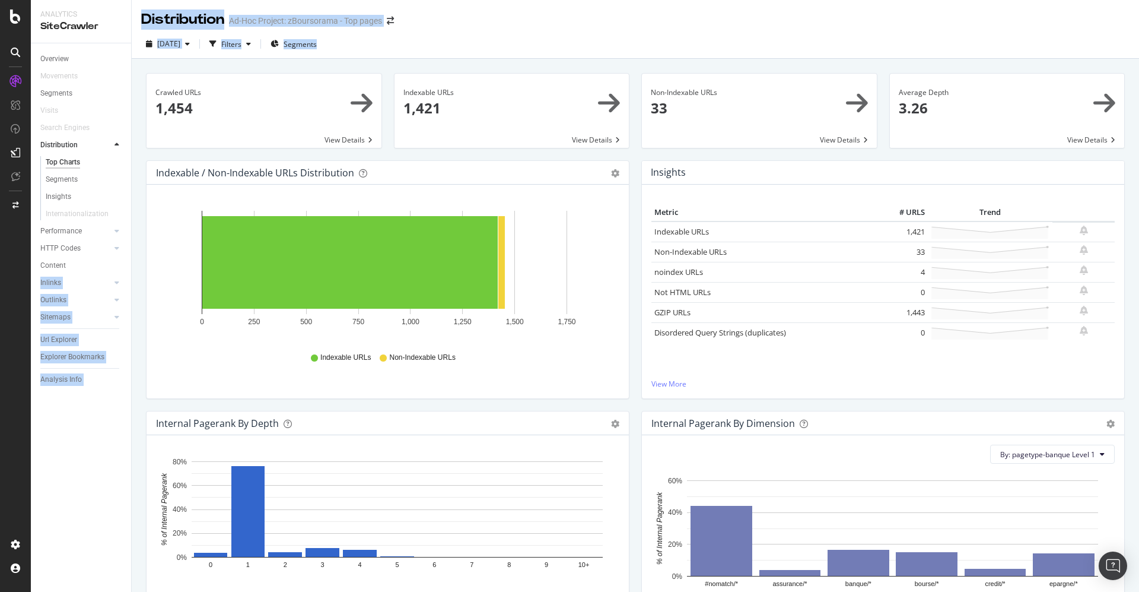  What do you see at coordinates (75, 145) in the screenshot?
I see `a: Distribution` at bounding box center [75, 145].